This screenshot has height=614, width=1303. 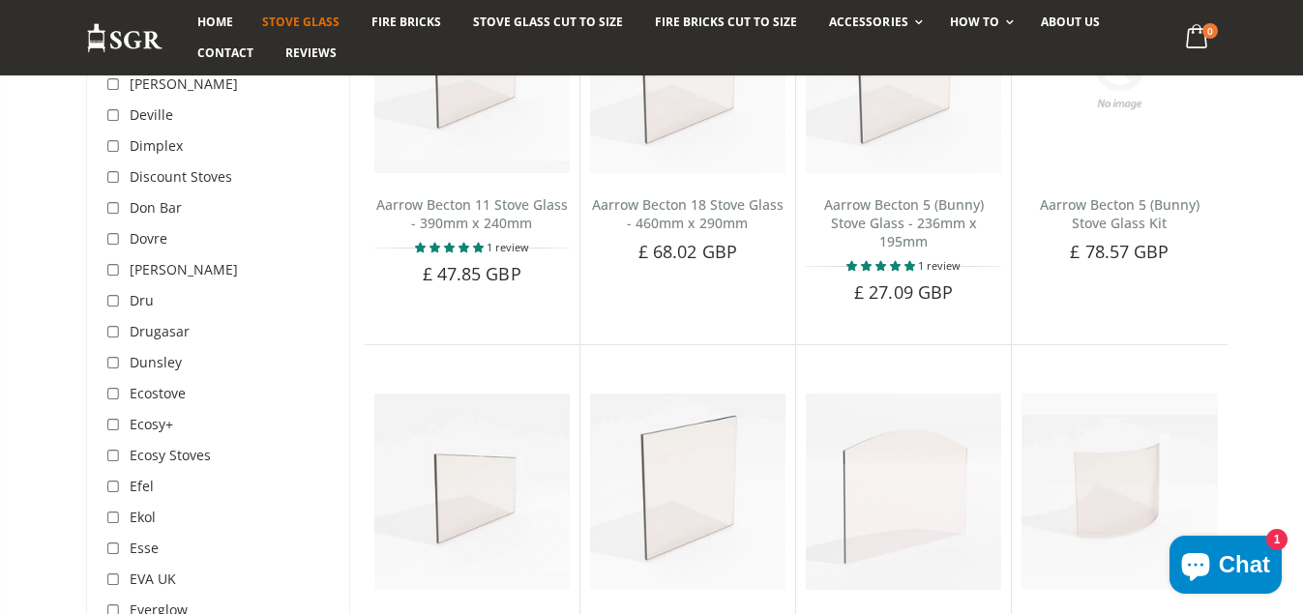 What do you see at coordinates (406, 22) in the screenshot?
I see `a: Fire Bricks` at bounding box center [406, 22].